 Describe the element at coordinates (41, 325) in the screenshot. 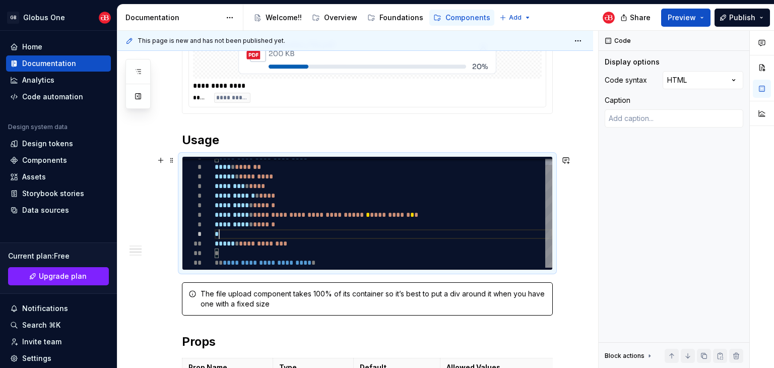

I see `div: Search ⌘K` at that location.